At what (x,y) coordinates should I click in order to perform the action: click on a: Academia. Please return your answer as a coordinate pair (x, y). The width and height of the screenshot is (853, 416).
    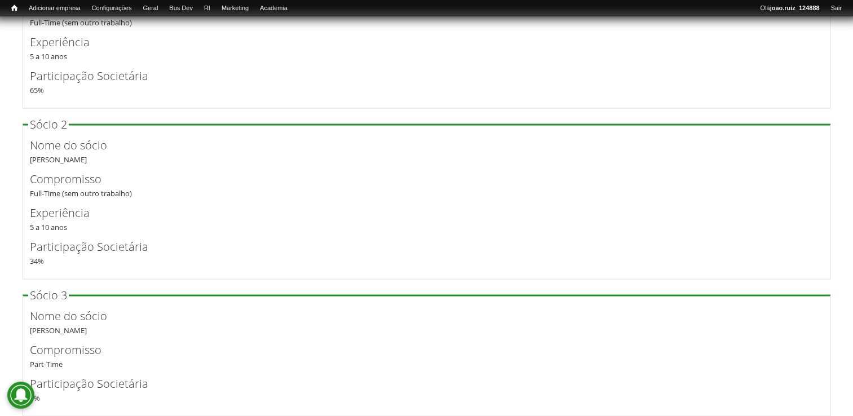
    Looking at the image, I should click on (274, 8).